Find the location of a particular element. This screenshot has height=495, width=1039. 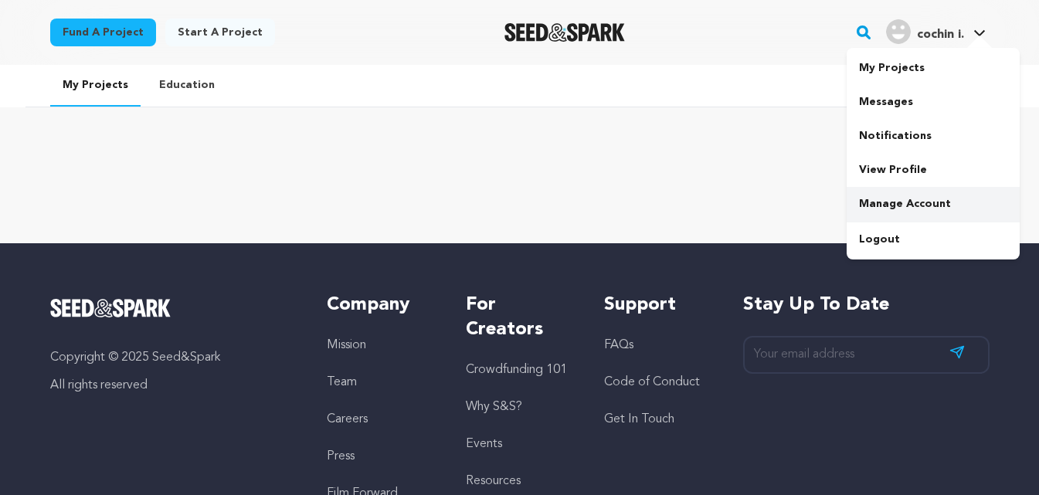

a: Team is located at coordinates (341, 382).